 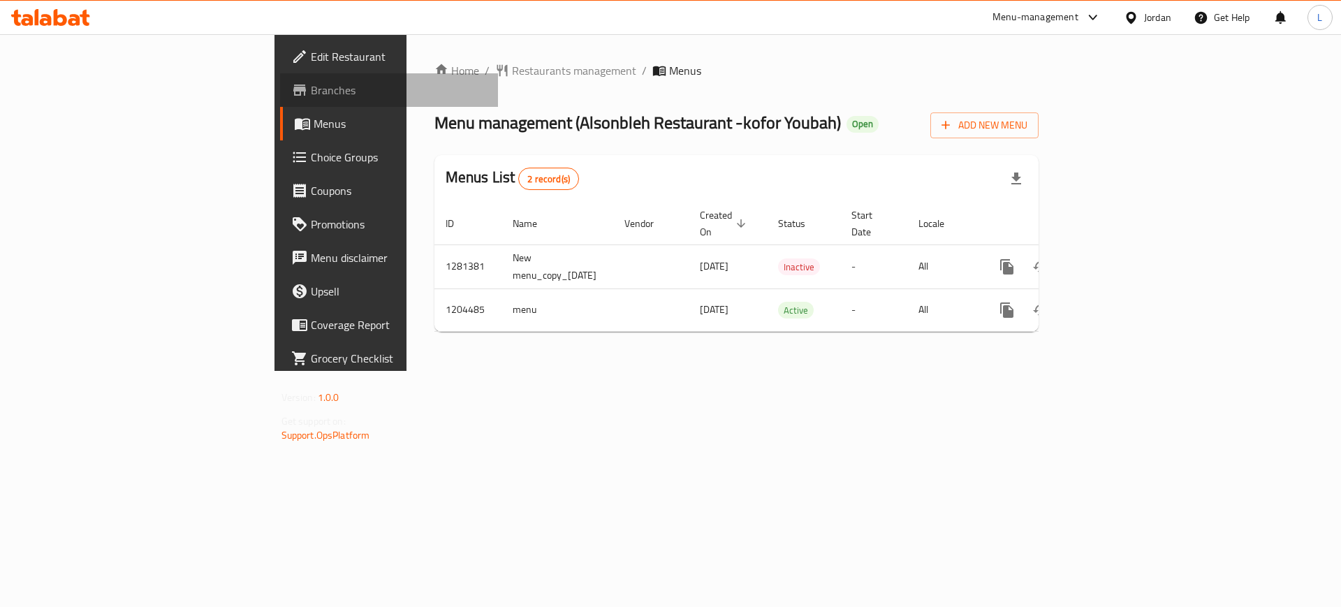 I want to click on span: Open, so click(x=863, y=124).